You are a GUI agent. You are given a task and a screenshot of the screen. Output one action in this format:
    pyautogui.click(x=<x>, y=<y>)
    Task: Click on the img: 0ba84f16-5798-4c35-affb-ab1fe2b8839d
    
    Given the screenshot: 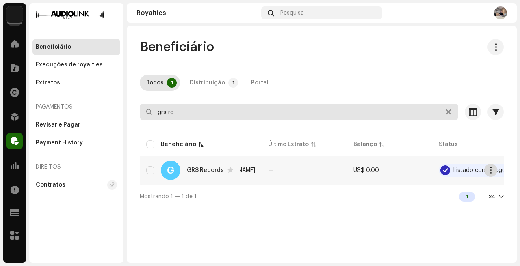 What is the action you would take?
    pyautogui.click(x=500, y=13)
    